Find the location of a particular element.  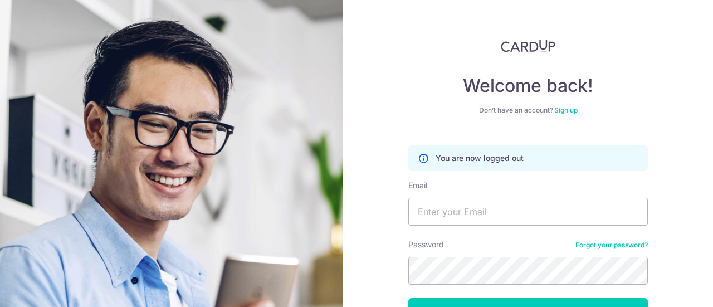

label: Password is located at coordinates (426, 245).